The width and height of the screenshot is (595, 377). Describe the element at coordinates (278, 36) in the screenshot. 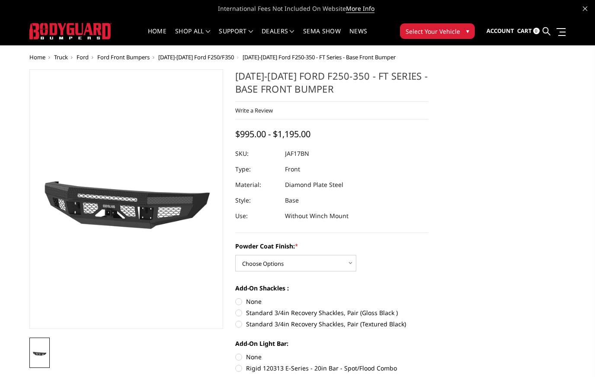

I see `a: Dealers` at that location.